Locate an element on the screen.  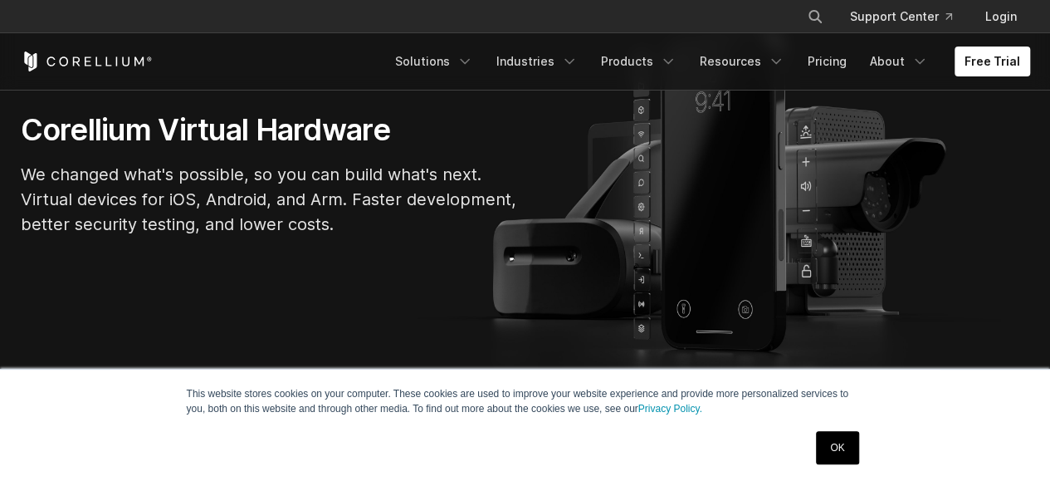
h1: Corellium Virtual Hardware is located at coordinates (270, 130).